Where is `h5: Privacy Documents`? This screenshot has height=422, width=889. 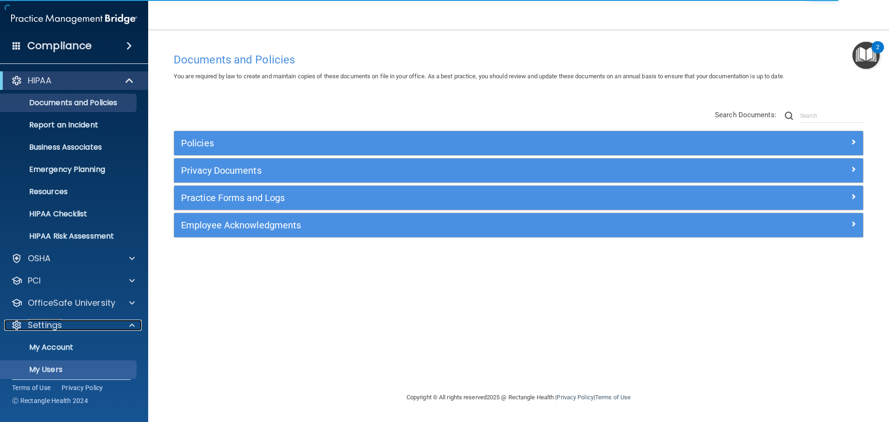 h5: Privacy Documents is located at coordinates (432, 170).